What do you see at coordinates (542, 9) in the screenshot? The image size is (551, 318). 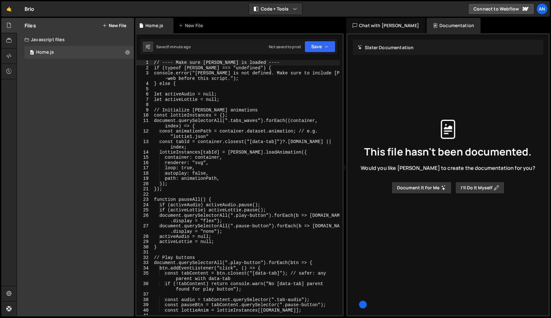 I see `div: An` at bounding box center [542, 9].